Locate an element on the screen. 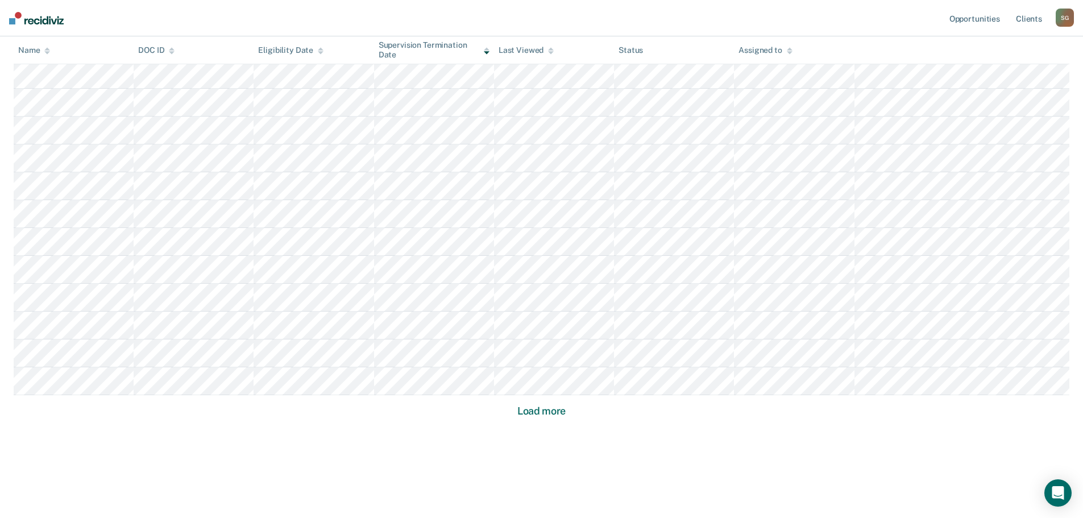  button: SG is located at coordinates (1065, 18).